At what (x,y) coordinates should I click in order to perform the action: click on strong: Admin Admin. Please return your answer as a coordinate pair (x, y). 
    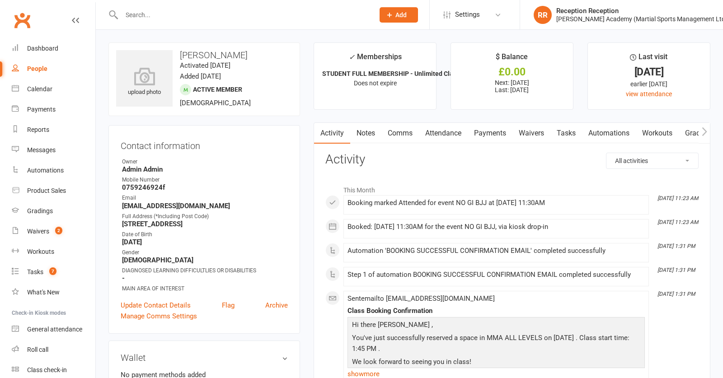
    Looking at the image, I should click on (205, 169).